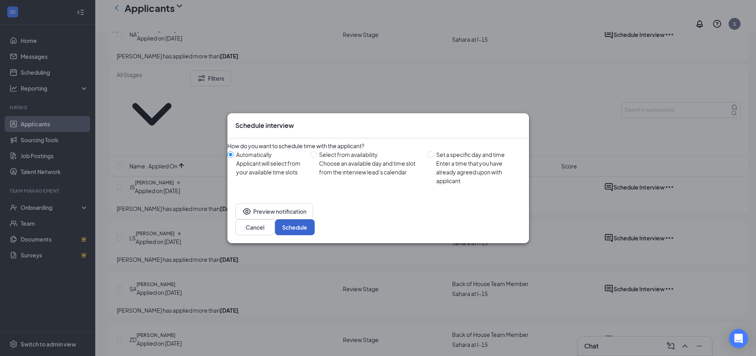 The width and height of the screenshot is (756, 356). What do you see at coordinates (255, 227) in the screenshot?
I see `button: Cancel` at bounding box center [255, 227].